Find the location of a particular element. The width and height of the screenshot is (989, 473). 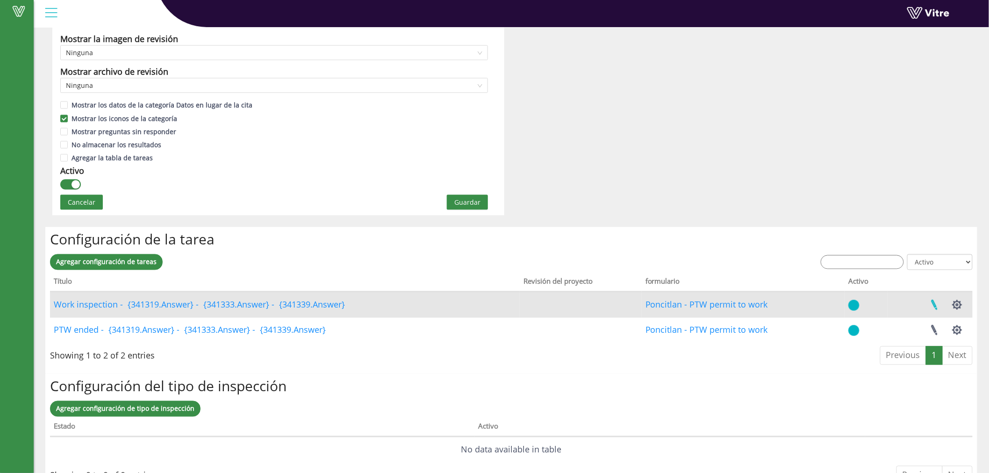

button: Cancelar is located at coordinates (81, 202).